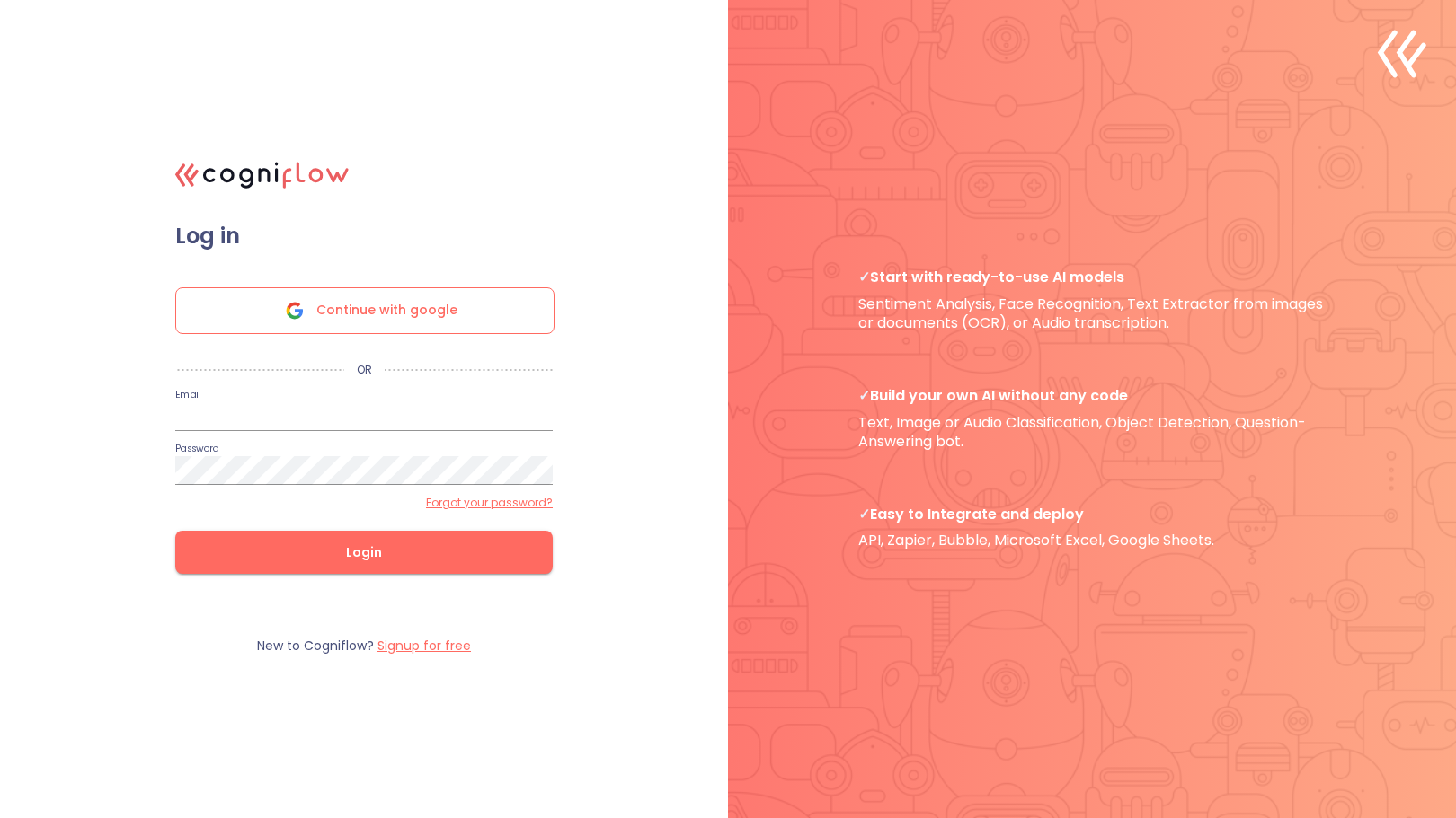  What do you see at coordinates (1092, 528) in the screenshot?
I see `p: API, Zapier, Bubble, Microsoft Excel, Google Sheets.` at bounding box center [1092, 528].